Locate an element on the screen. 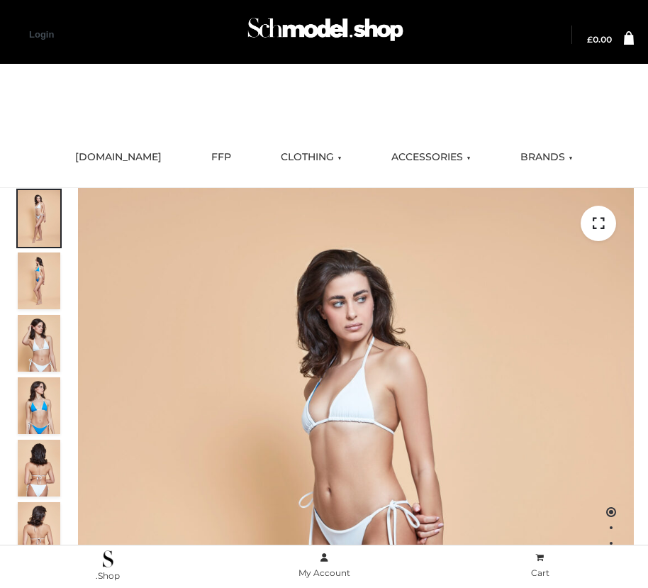 The width and height of the screenshot is (648, 588). img: ArielClassicBikiniTop_CloudNine_AzureSky_OW114ECO_2-scaled.jpg is located at coordinates (39, 281).